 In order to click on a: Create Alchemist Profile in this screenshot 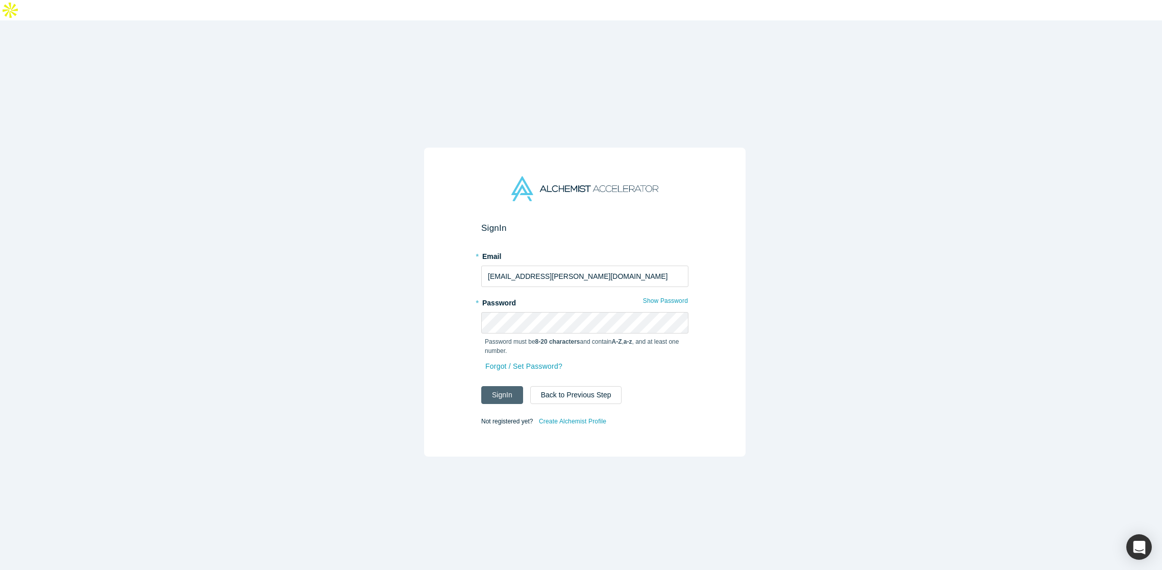, I will do `click(573, 421)`.